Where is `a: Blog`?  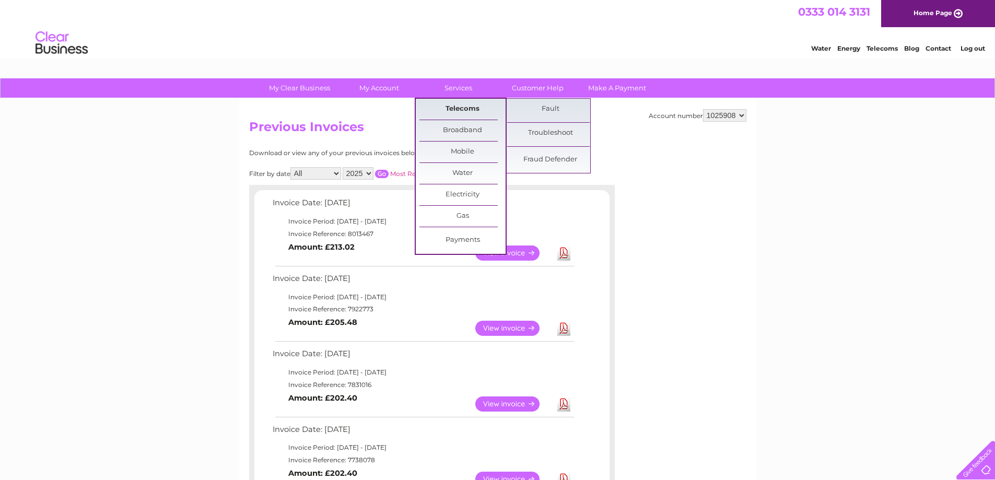 a: Blog is located at coordinates (912, 48).